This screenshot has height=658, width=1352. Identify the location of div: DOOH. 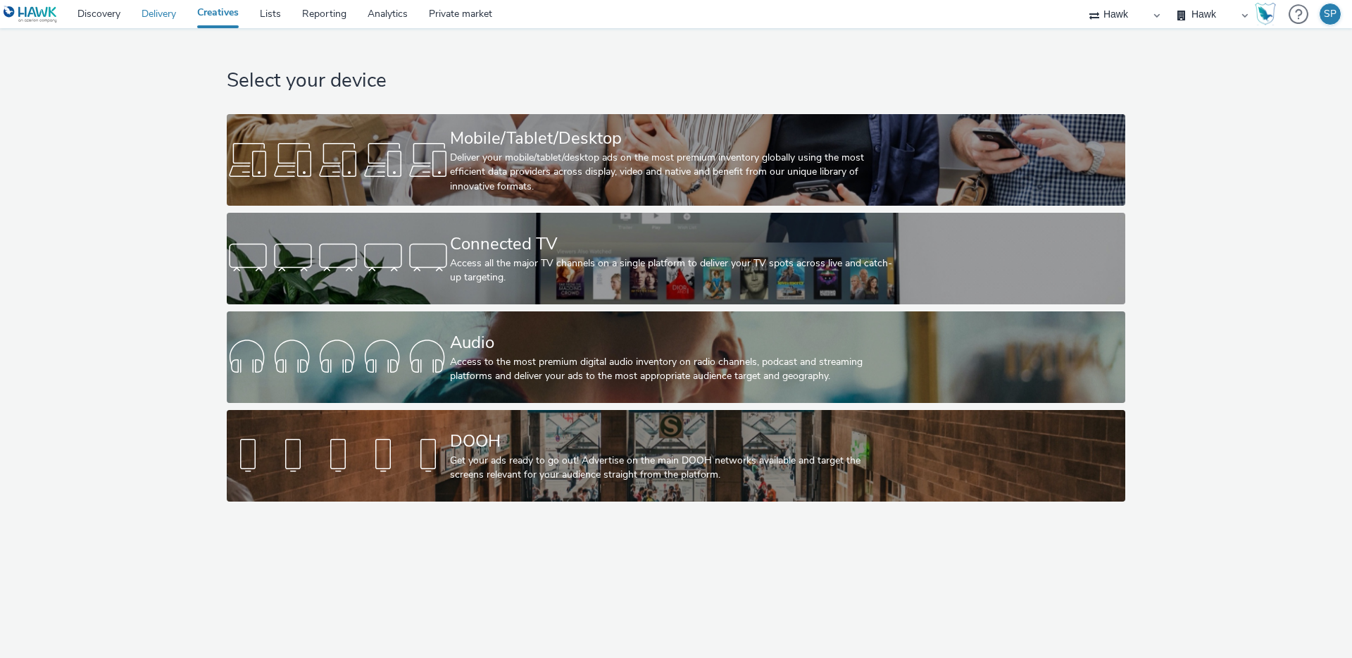
(673, 441).